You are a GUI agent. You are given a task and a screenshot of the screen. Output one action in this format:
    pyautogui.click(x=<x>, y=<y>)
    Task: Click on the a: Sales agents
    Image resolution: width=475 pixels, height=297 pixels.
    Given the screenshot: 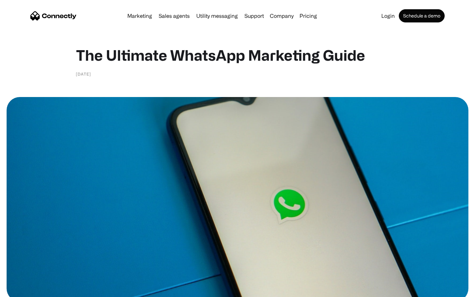 What is the action you would take?
    pyautogui.click(x=174, y=16)
    